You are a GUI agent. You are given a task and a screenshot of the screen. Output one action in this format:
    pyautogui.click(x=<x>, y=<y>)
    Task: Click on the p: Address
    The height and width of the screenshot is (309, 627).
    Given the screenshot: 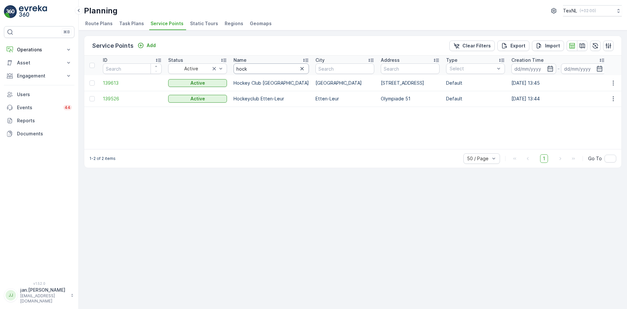 What is the action you would take?
    pyautogui.click(x=390, y=60)
    